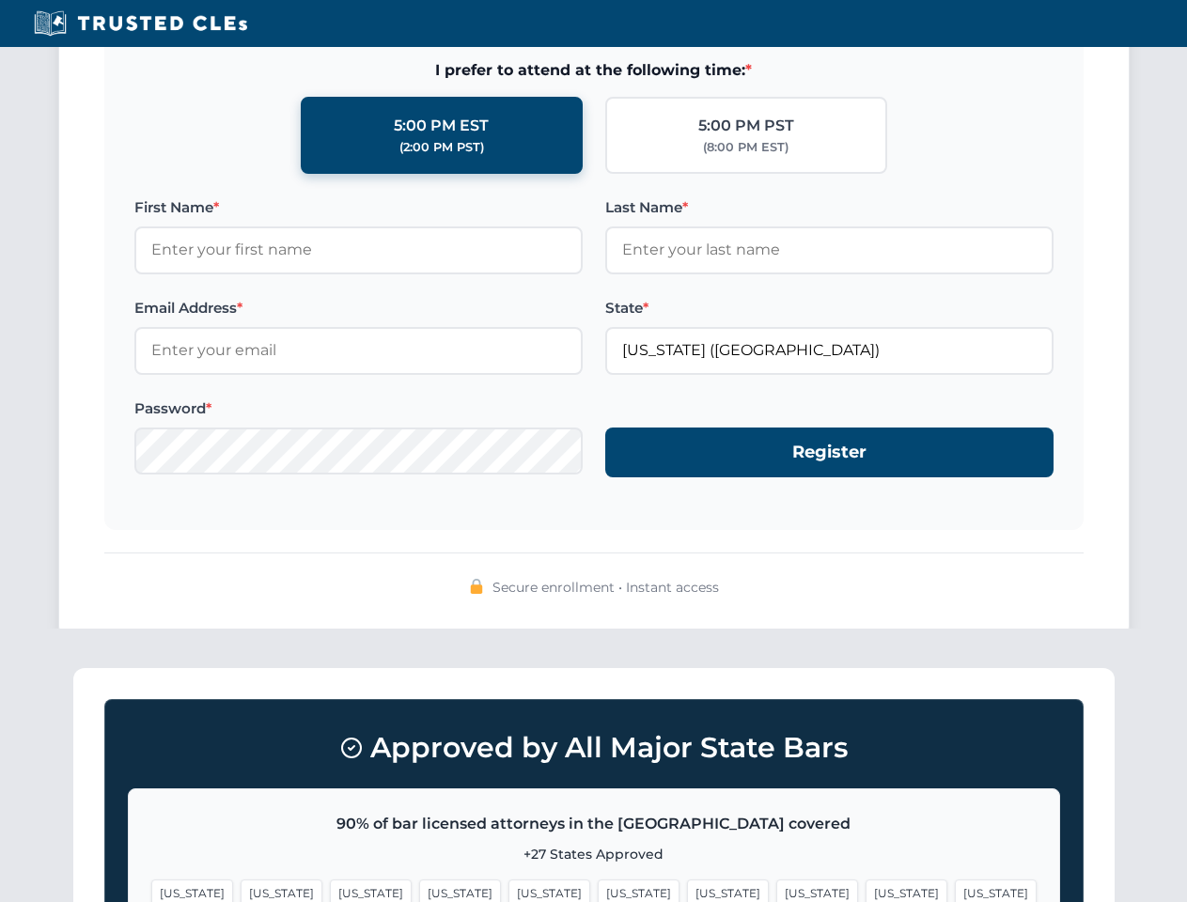 Image resolution: width=1187 pixels, height=902 pixels. I want to click on img: Trusted CLEs, so click(140, 24).